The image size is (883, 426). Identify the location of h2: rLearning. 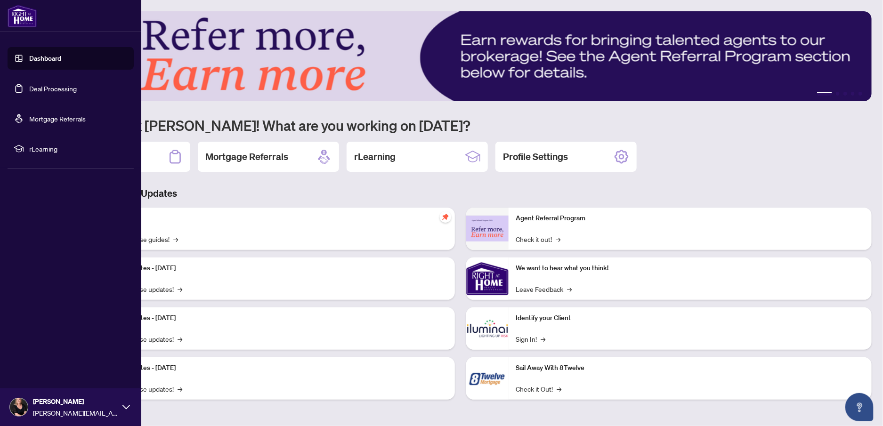
(375, 157).